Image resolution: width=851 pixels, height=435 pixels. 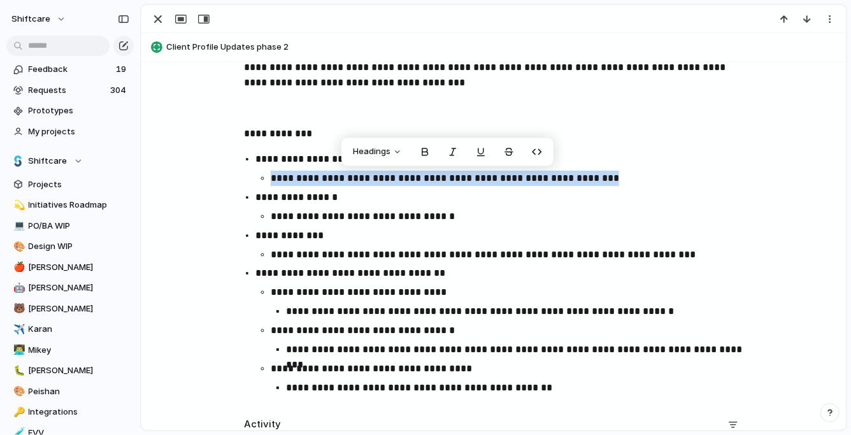 What do you see at coordinates (68, 90) in the screenshot?
I see `span: Requests` at bounding box center [68, 90].